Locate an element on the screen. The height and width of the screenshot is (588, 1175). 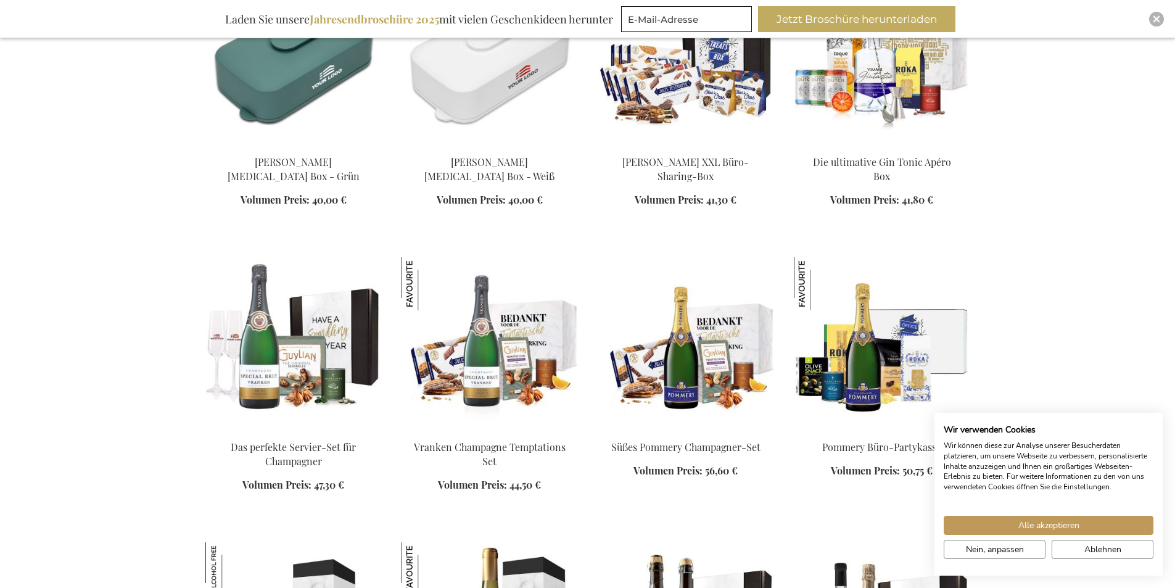
span: 44,50 € is located at coordinates (525, 484).